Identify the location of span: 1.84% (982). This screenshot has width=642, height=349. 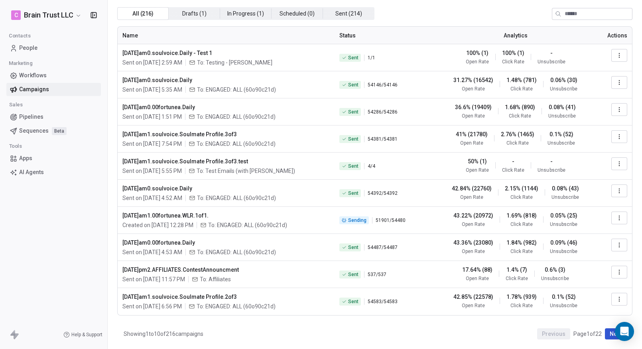
(522, 243).